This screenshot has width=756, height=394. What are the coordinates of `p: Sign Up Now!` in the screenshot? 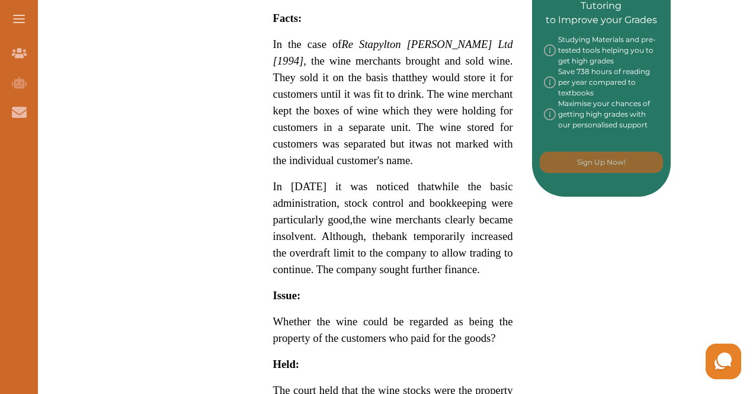 It's located at (601, 162).